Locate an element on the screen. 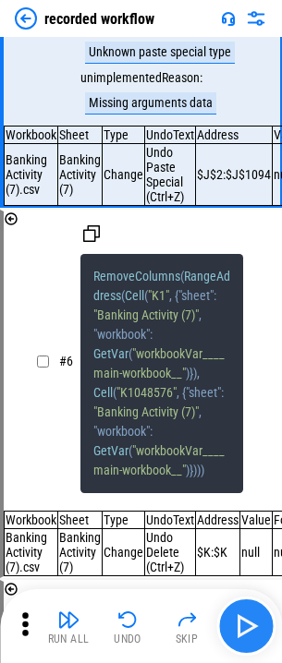 The image size is (282, 663). div: unimplementedReason : is located at coordinates (141, 78).